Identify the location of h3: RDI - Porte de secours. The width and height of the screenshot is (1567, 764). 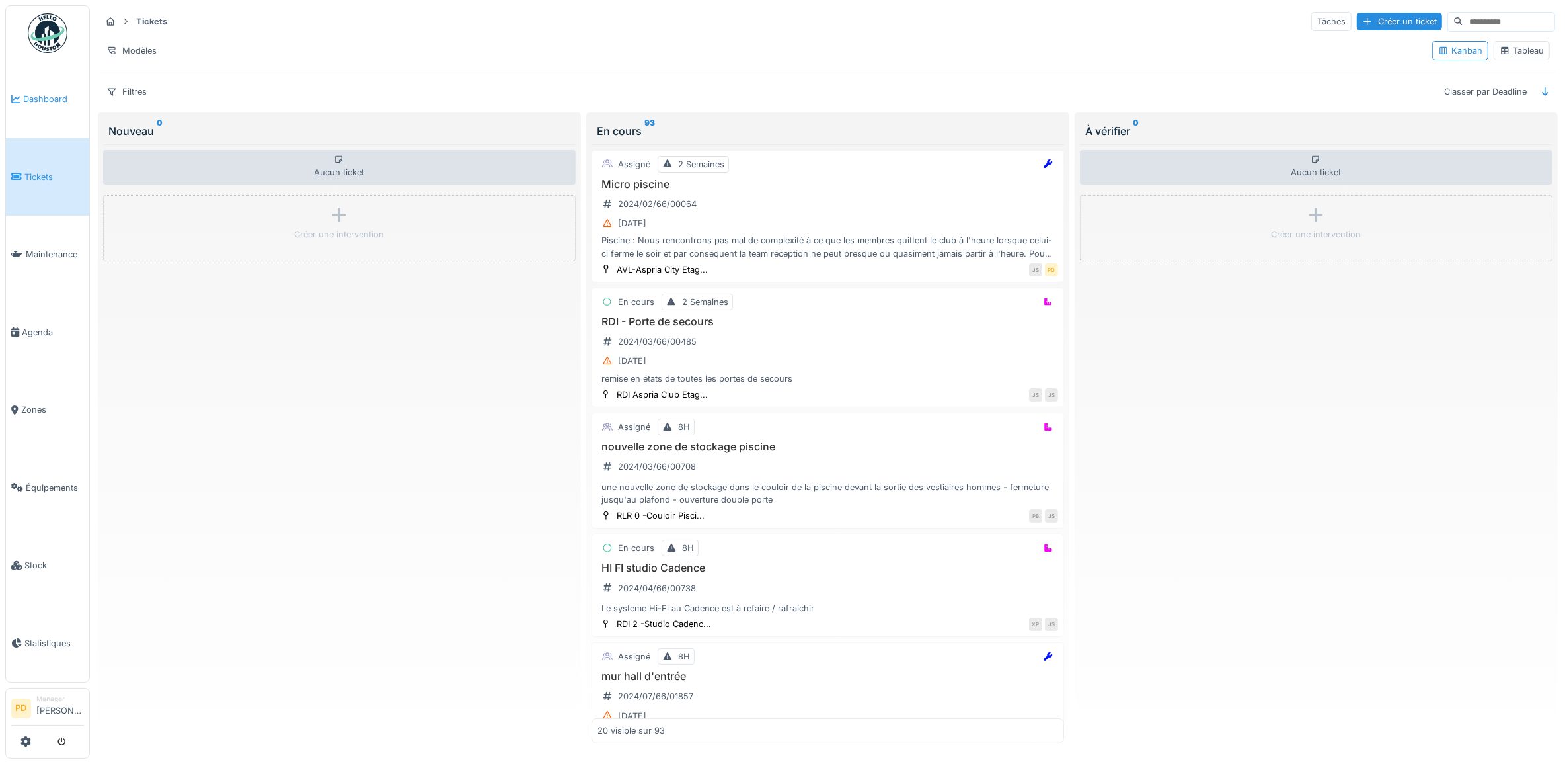
(828, 321).